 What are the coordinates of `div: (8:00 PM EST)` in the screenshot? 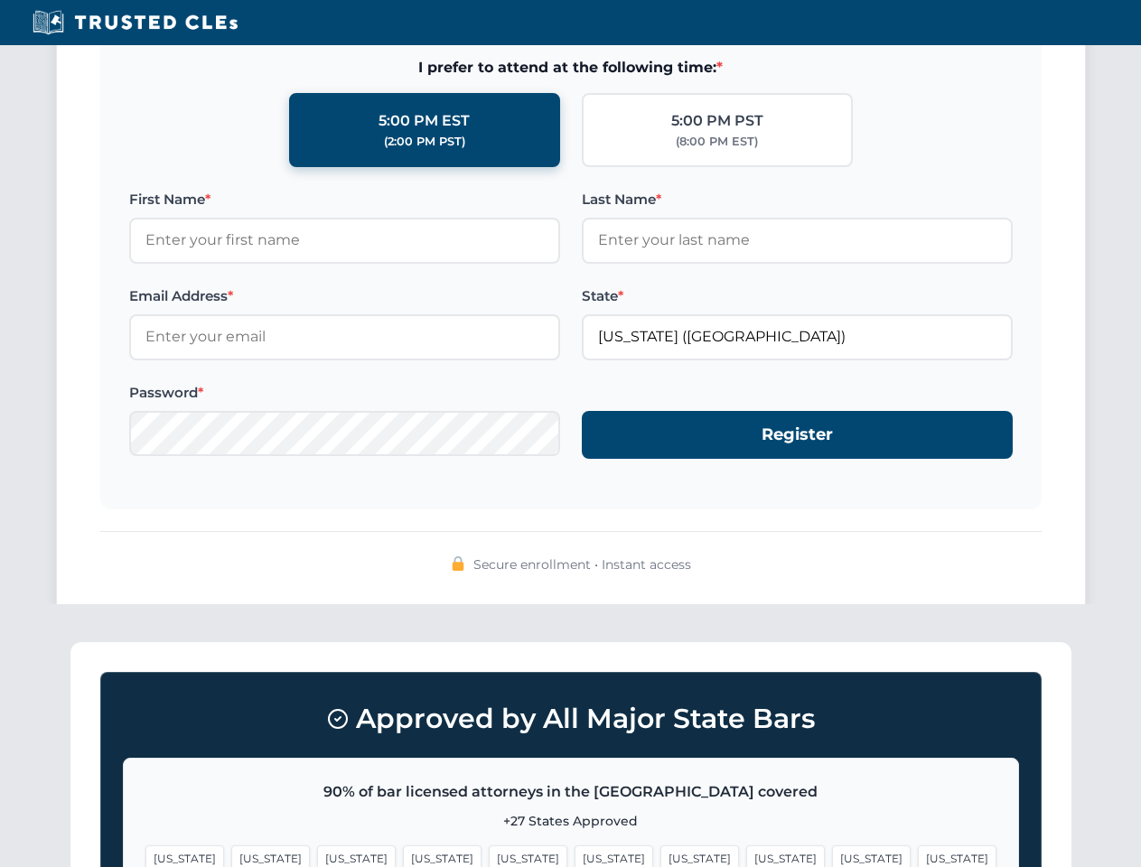 It's located at (717, 142).